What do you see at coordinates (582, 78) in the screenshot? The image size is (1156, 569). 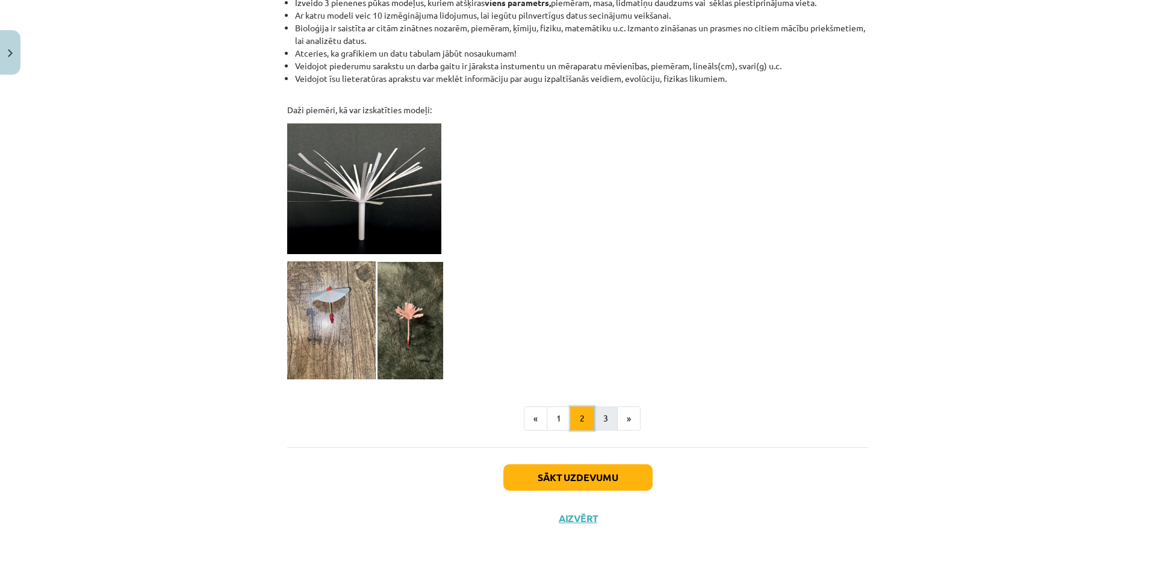 I see `li: Veidojot īsu lieteratūras aprakstu var meklēt informāciju par augu izpaltīšanās veidiem, evolūcij...` at bounding box center [582, 78].